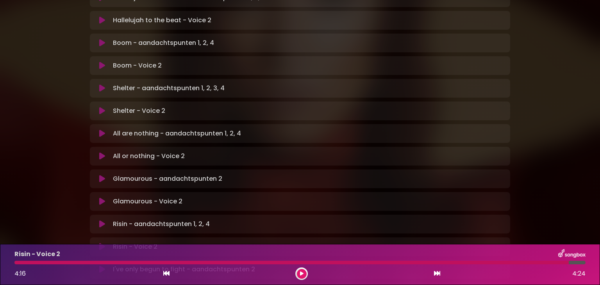 This screenshot has height=285, width=600. Describe the element at coordinates (579, 274) in the screenshot. I see `span: 4:24` at that location.